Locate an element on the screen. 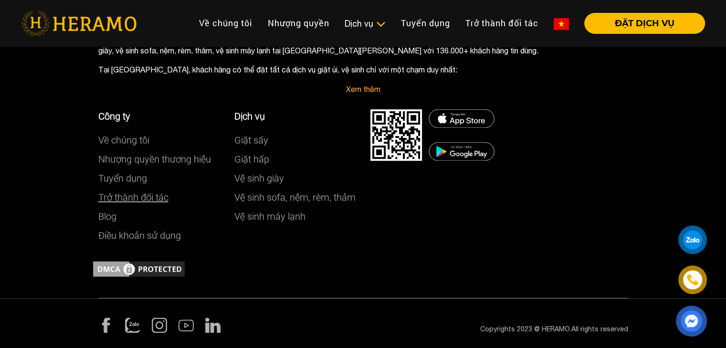 The image size is (726, 348). p: Công ty is located at coordinates (159, 116).